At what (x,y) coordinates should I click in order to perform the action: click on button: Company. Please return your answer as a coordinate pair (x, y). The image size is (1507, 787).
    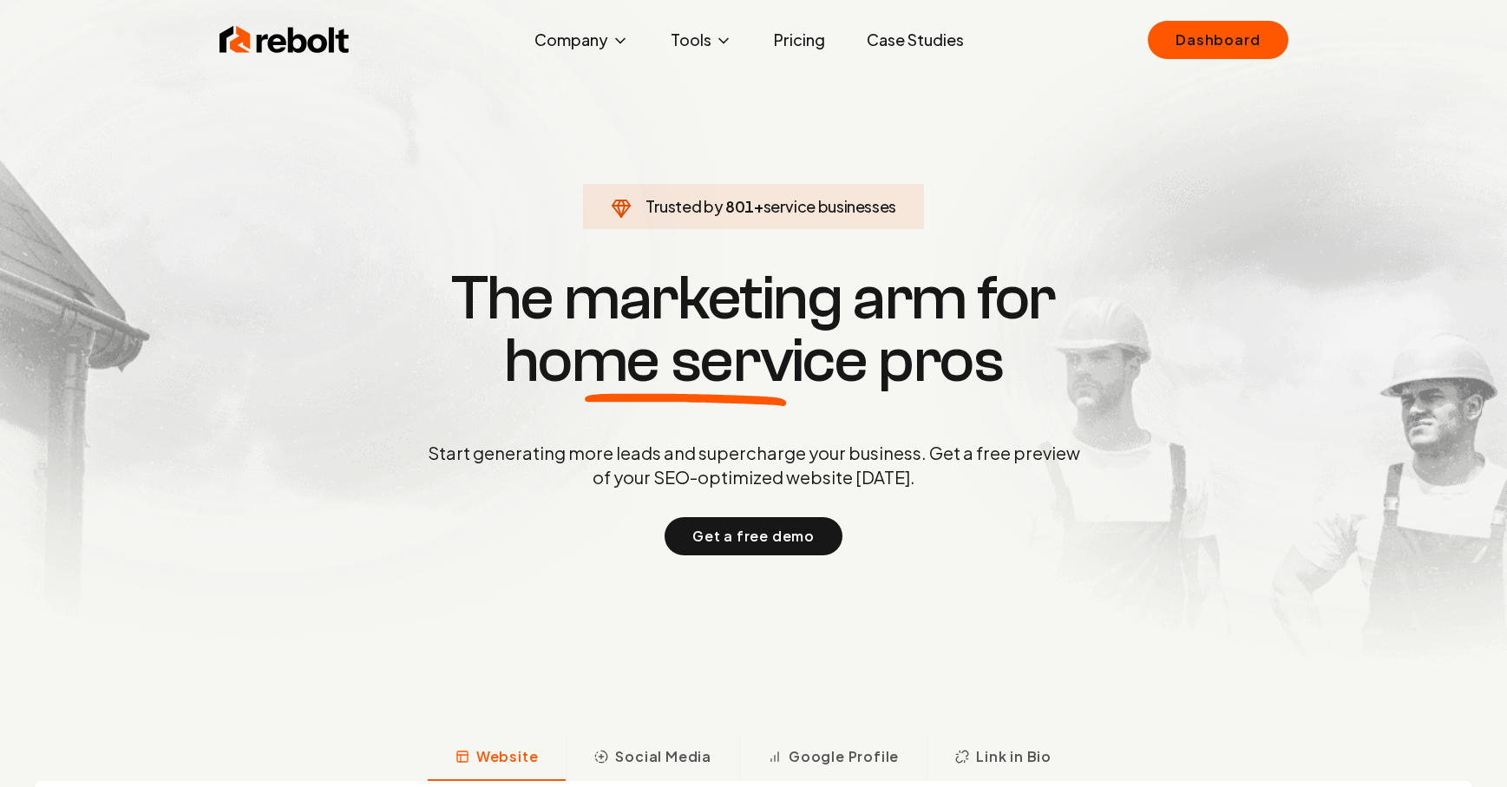
    Looking at the image, I should click on (581, 40).